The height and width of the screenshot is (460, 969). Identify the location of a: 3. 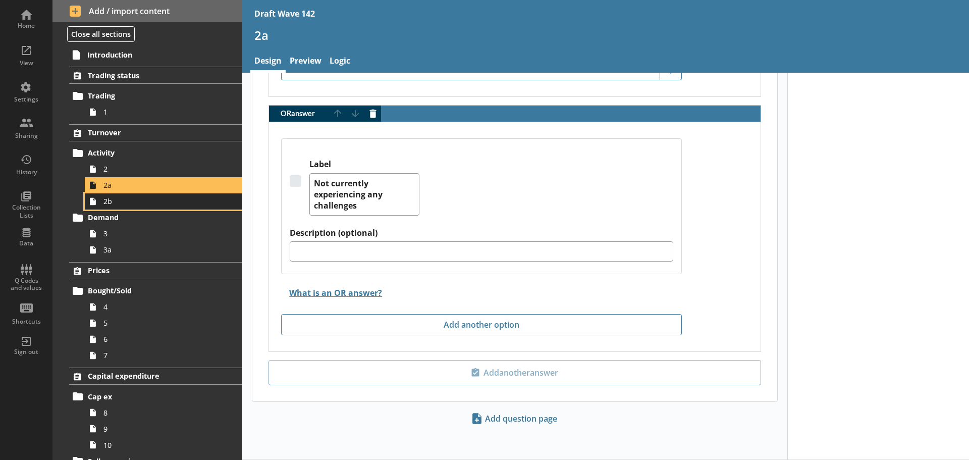
(163, 234).